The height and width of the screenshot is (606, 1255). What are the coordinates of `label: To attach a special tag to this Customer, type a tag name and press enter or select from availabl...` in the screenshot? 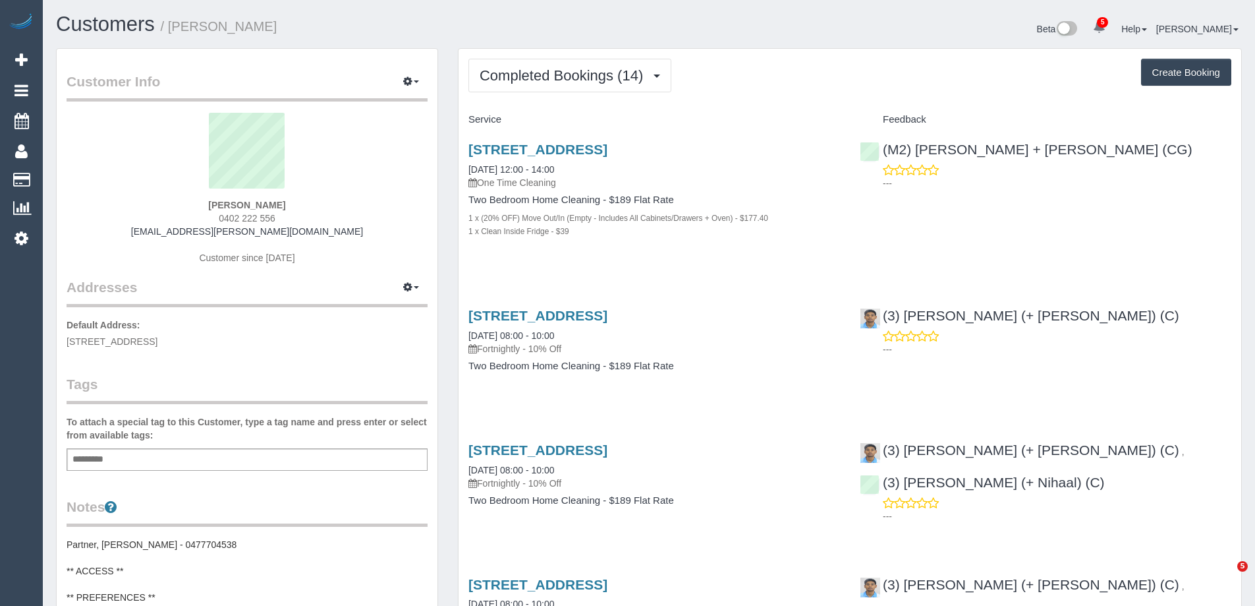 It's located at (247, 428).